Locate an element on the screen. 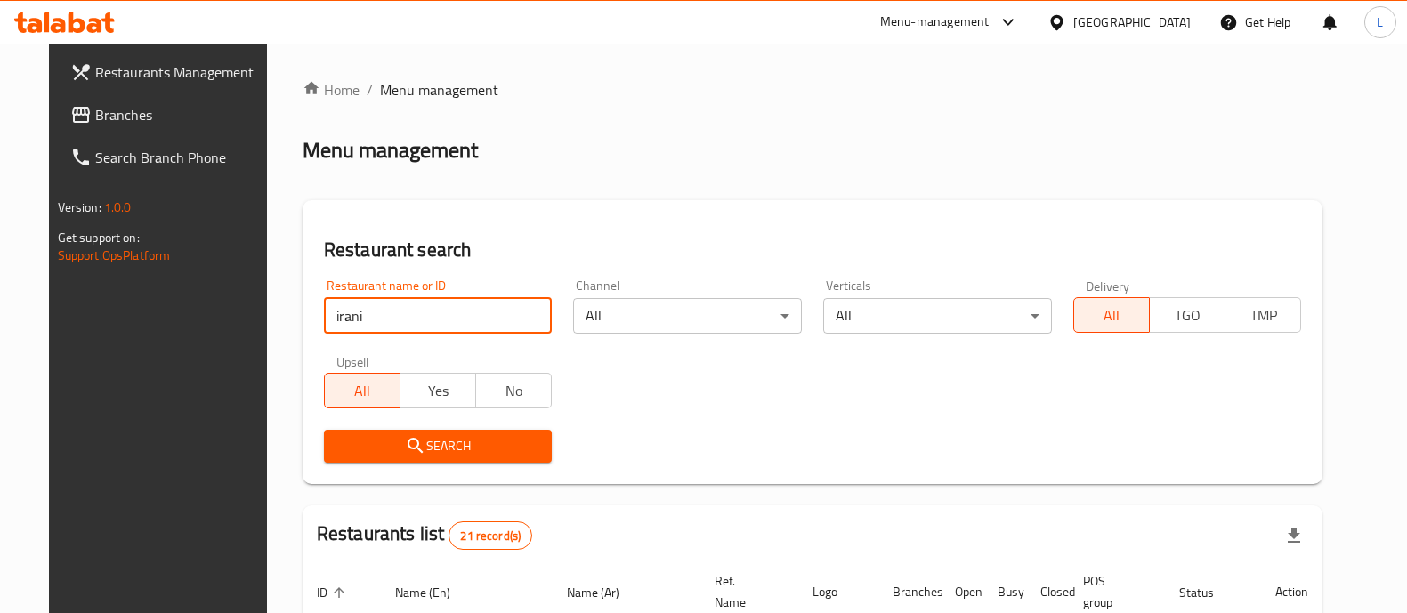  span: 21 record(s) is located at coordinates (490, 536).